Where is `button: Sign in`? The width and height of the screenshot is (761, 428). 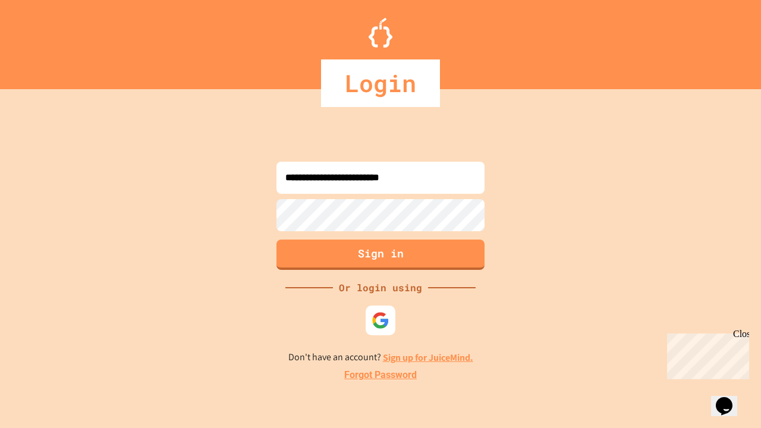 button: Sign in is located at coordinates (381, 254).